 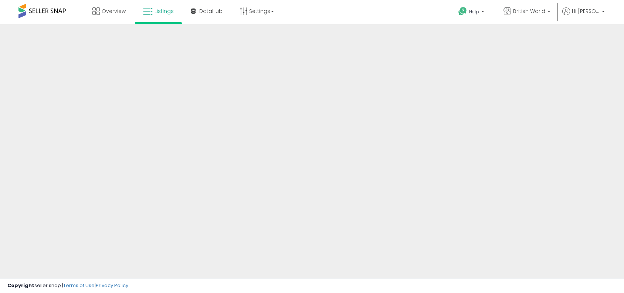 I want to click on span: British World, so click(x=529, y=11).